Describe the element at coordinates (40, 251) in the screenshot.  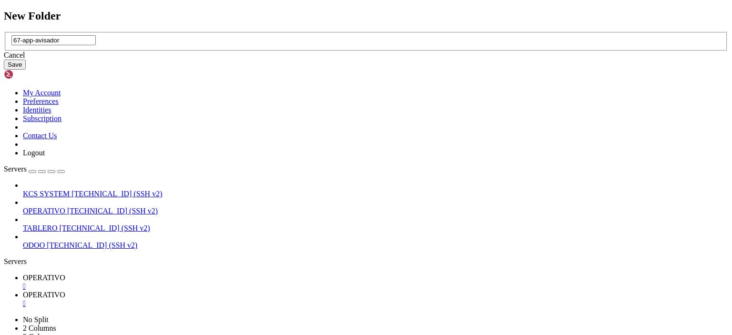
I see `span: ubuntu@vps-c97ec571` at that location.